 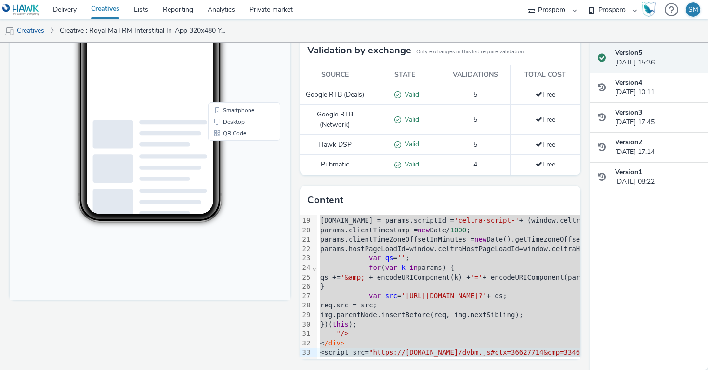 I want to click on span: /div>, so click(x=334, y=343).